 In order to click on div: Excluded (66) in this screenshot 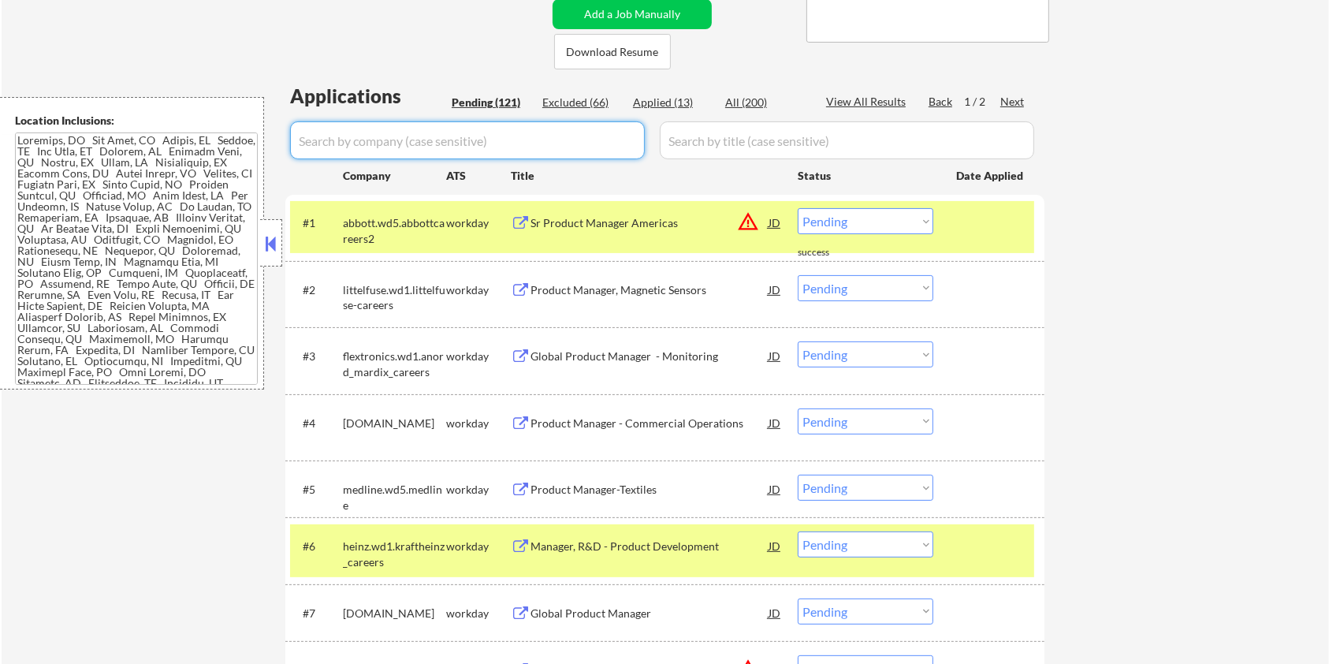, I will do `click(582, 102)`.